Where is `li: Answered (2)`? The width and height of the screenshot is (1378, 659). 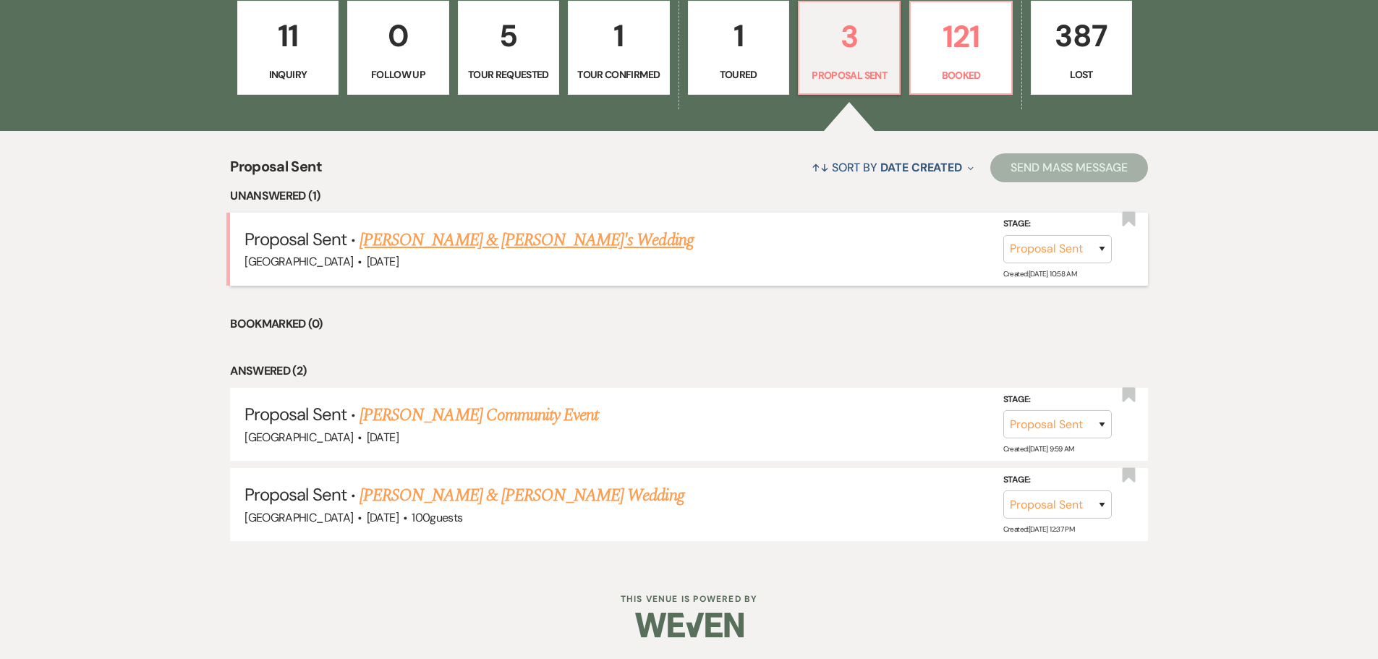 li: Answered (2) is located at coordinates (689, 371).